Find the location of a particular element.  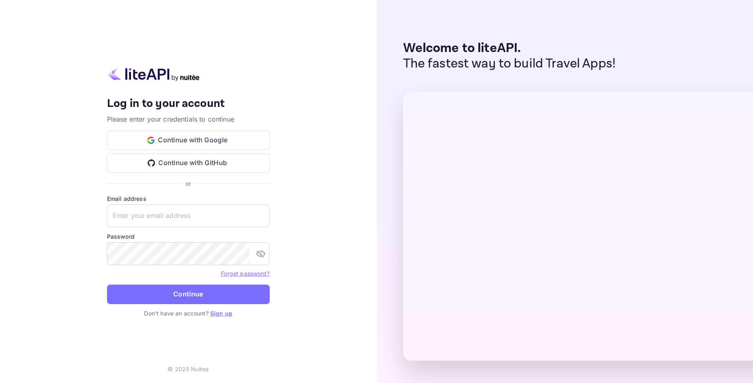

img: liteapi is located at coordinates (154, 73).